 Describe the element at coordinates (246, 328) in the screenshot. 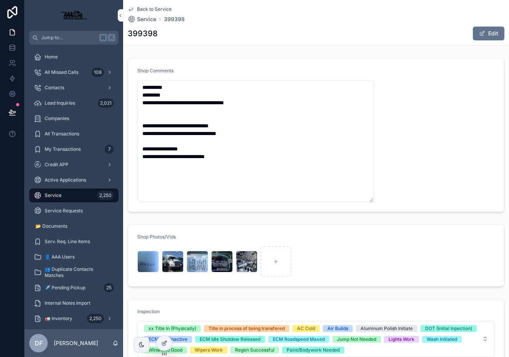

I see `button: Unselect TITLE_IN_PROCESS_OF_BEING_TRANSFERED` at that location.